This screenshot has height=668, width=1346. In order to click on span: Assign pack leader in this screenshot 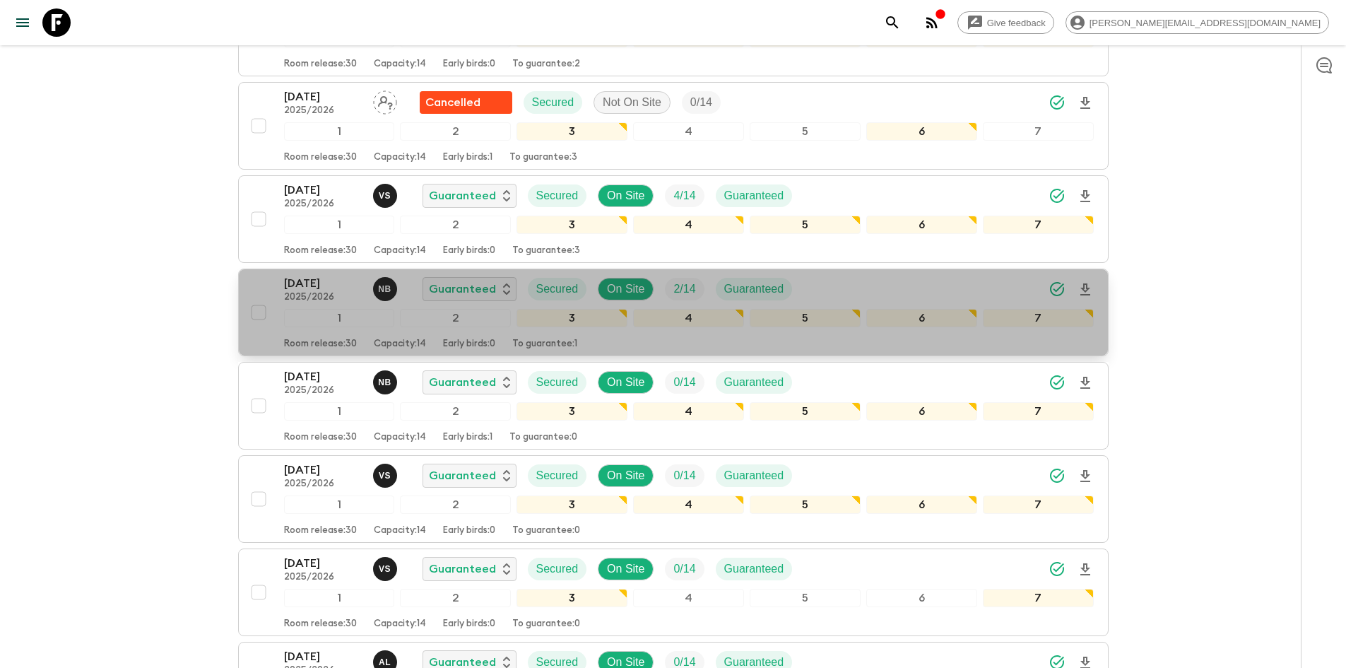, I will do `click(385, 100)`.